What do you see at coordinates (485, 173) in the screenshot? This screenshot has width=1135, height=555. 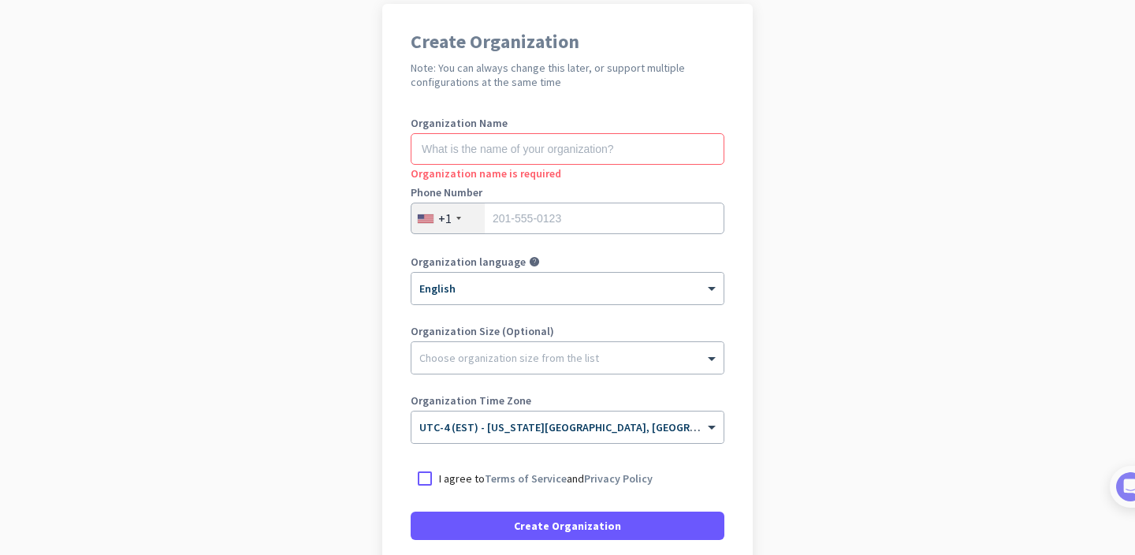 I see `span: Organization name is required` at bounding box center [485, 173].